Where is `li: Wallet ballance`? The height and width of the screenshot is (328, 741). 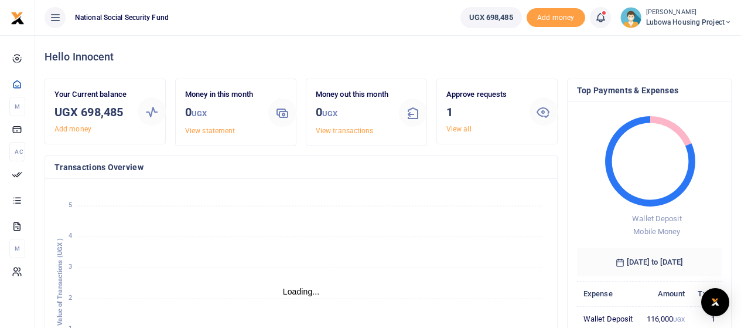
li: Wallet ballance is located at coordinates (491, 18).